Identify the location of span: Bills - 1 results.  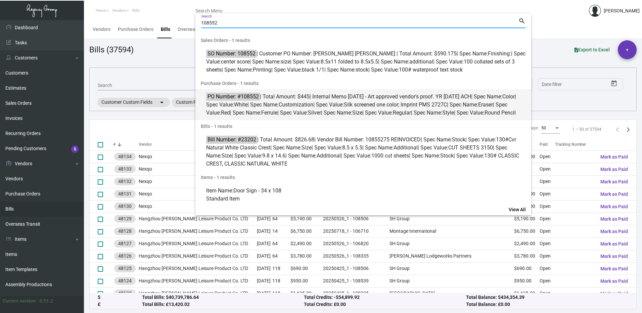
(363, 126).